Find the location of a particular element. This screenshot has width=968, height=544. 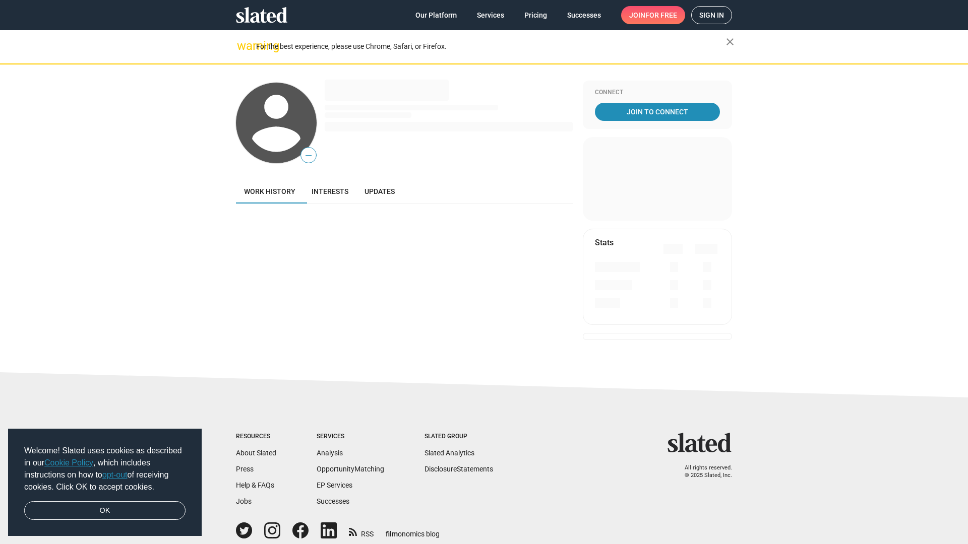

span: for free is located at coordinates (661, 15).